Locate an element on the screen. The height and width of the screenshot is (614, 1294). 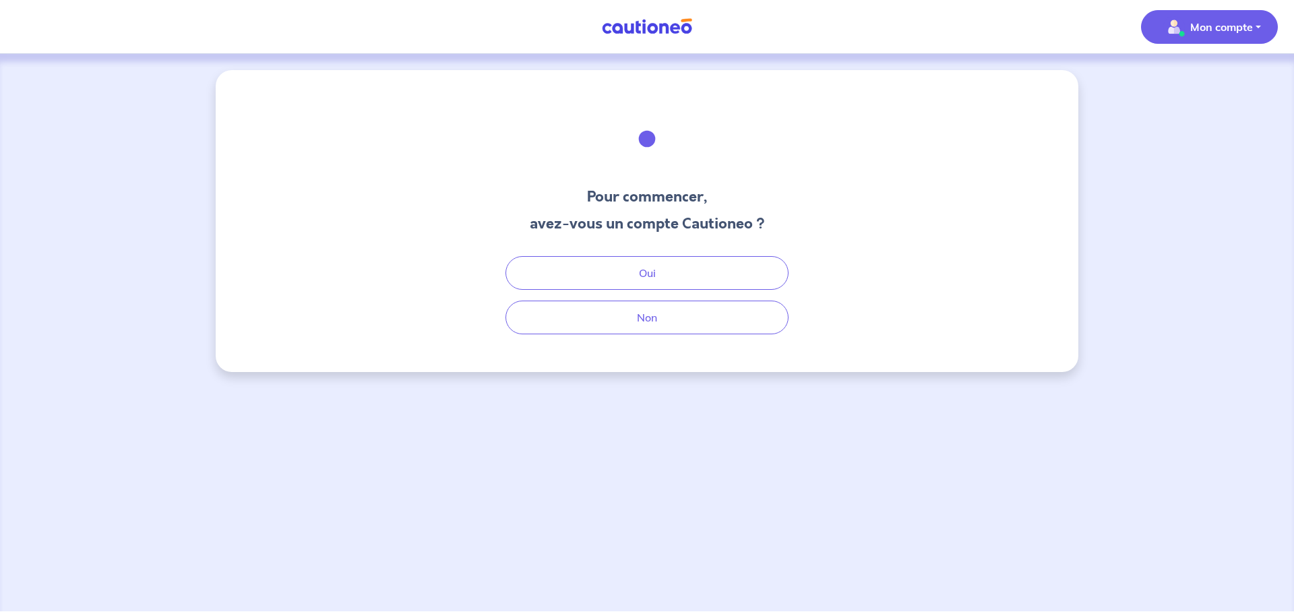
button: illu_account_valid_menu.svgMon compte is located at coordinates (1209, 27).